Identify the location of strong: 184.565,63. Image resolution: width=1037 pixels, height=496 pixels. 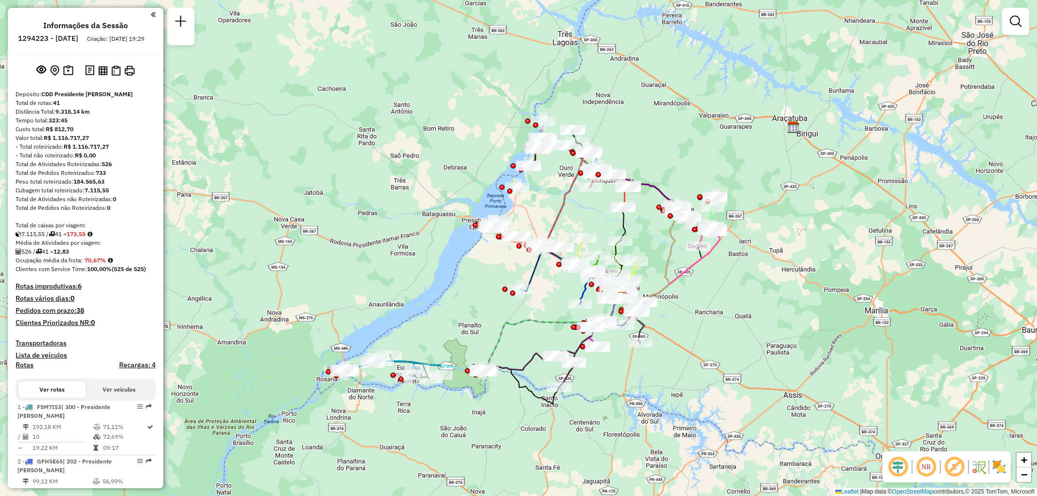
(89, 181).